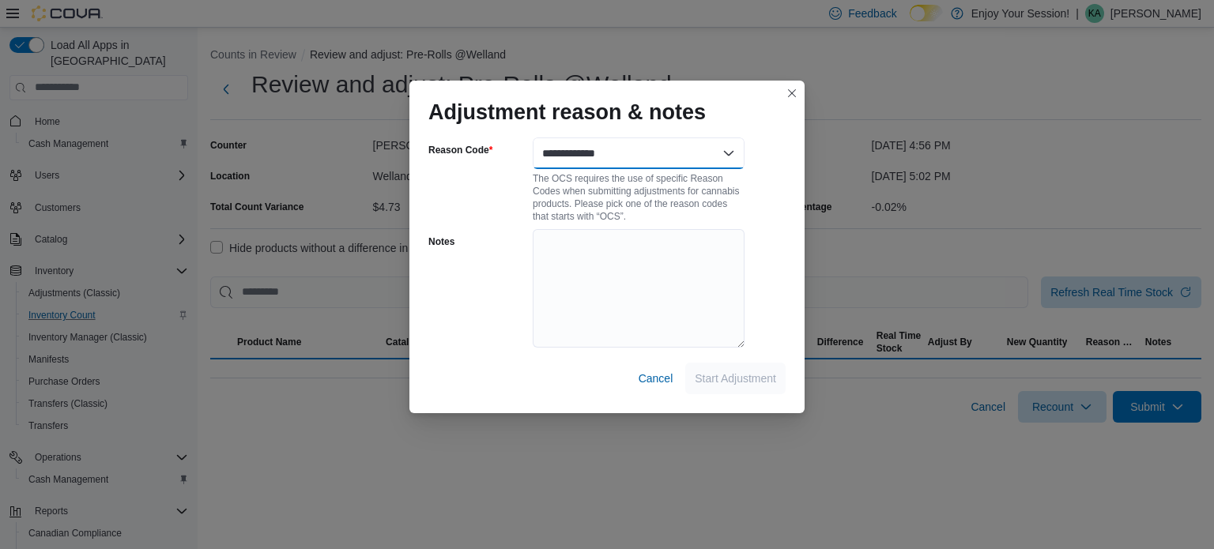  What do you see at coordinates (735, 379) in the screenshot?
I see `button: Start Adjustment` at bounding box center [735, 379].